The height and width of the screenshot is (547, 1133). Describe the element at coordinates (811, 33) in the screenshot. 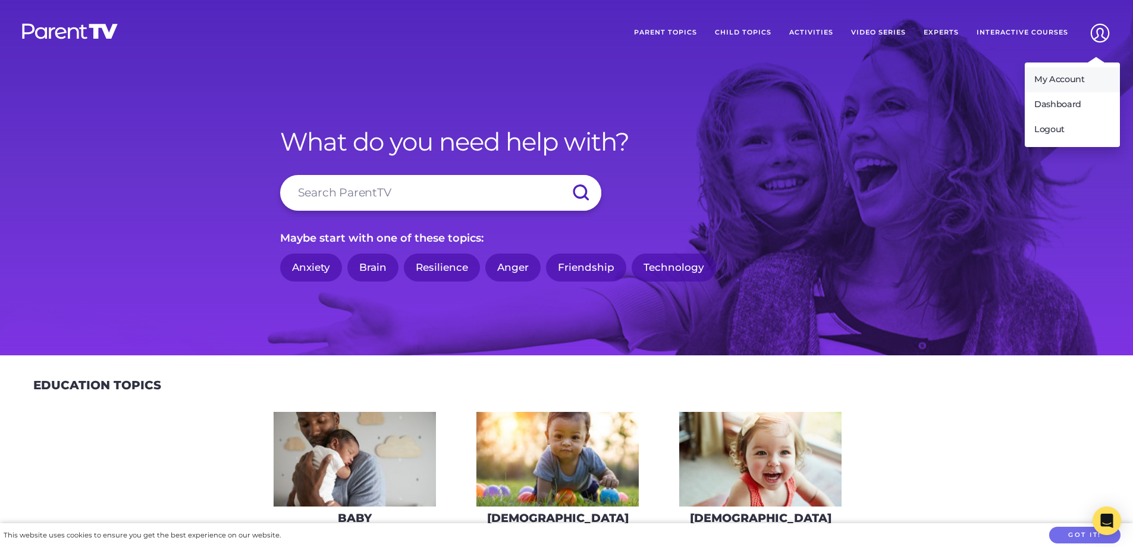

I see `a: Activities` at that location.